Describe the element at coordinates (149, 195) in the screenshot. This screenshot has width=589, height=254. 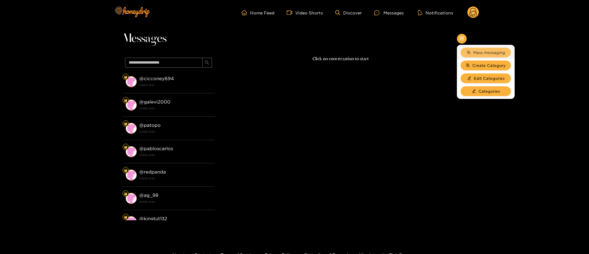
I see `strong: @ ag_98` at that location.